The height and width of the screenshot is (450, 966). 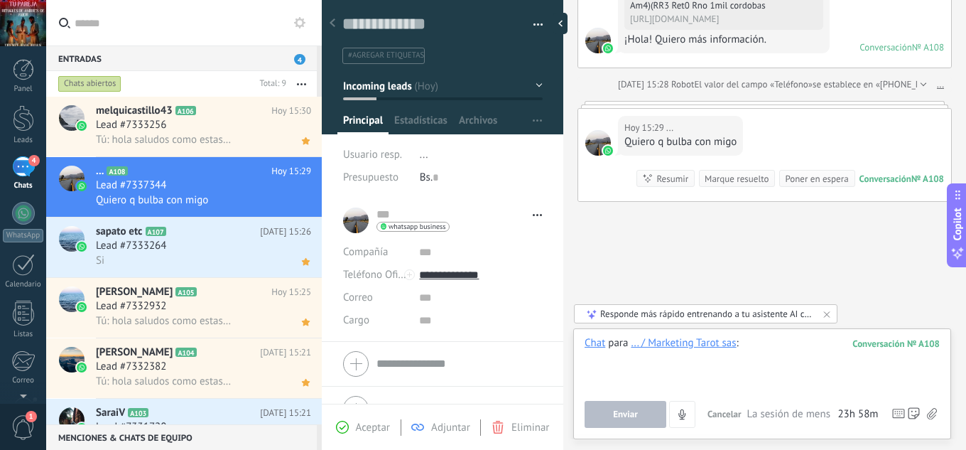 I want to click on span: Hoy 15:25, so click(x=291, y=292).